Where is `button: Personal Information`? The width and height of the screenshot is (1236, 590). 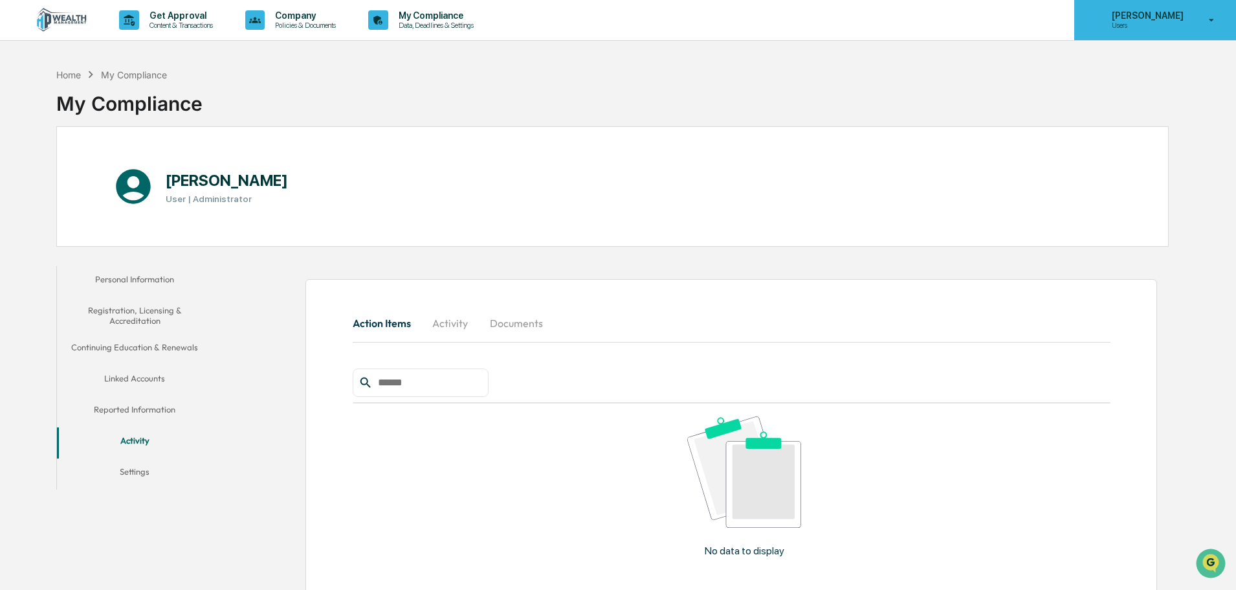
button: Personal Information is located at coordinates (135, 282).